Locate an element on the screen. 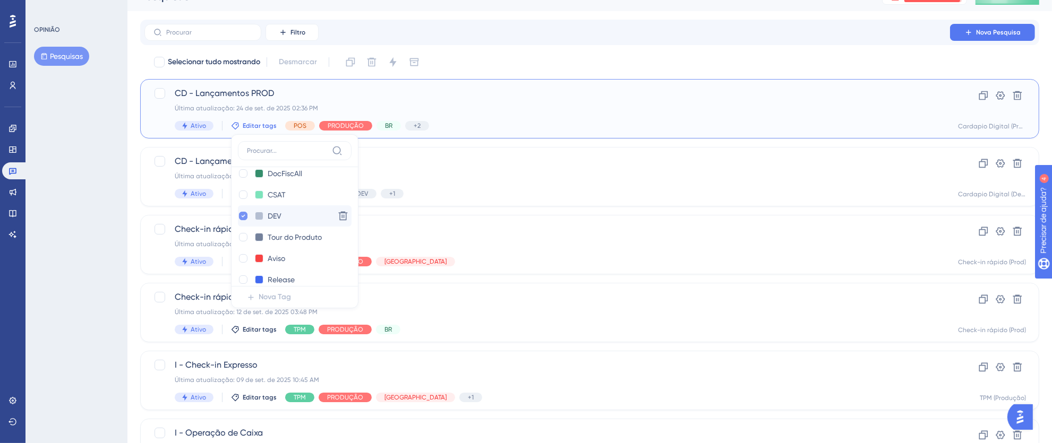  font: +2 is located at coordinates (417, 126).